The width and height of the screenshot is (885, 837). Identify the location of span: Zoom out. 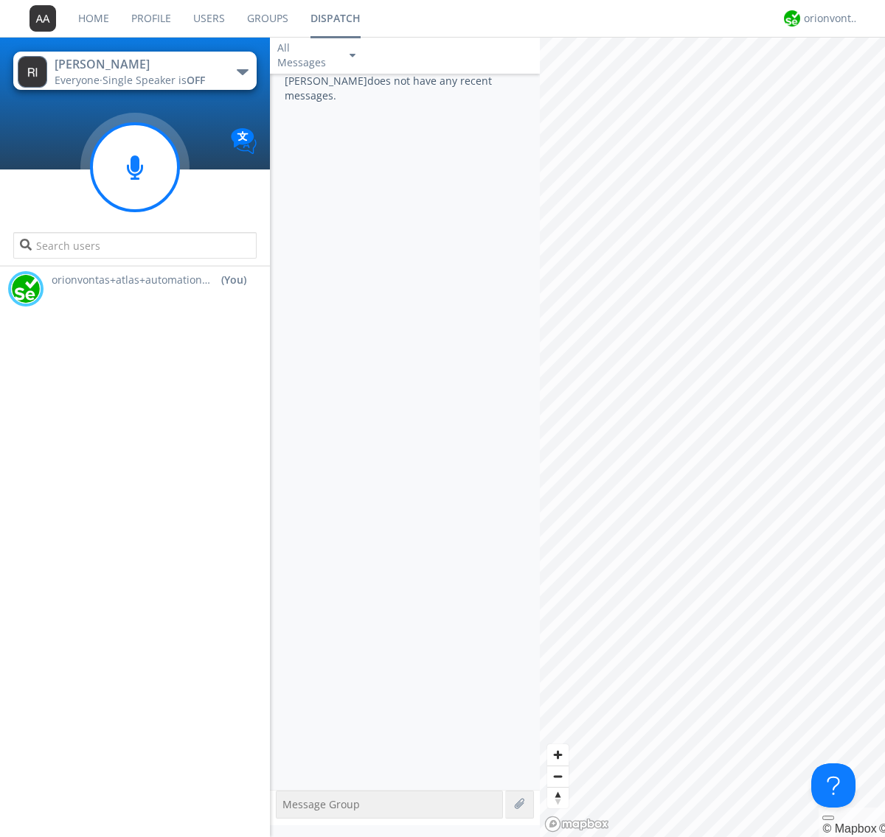
(557, 777).